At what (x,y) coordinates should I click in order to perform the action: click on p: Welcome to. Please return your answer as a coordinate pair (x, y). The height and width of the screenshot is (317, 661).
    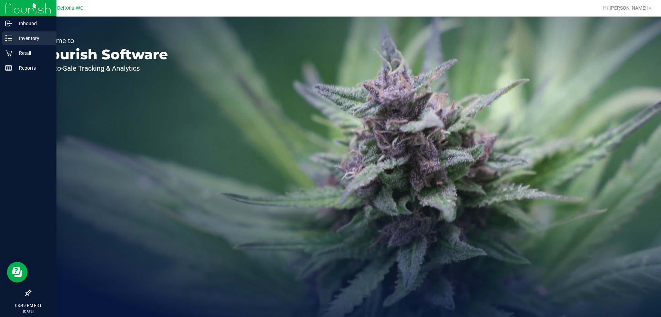
    Looking at the image, I should click on (103, 41).